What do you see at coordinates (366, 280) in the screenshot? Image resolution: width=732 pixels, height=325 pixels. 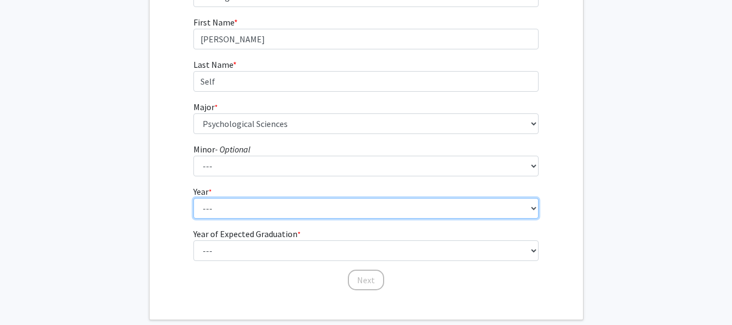 I see `button: Next` at bounding box center [366, 280].